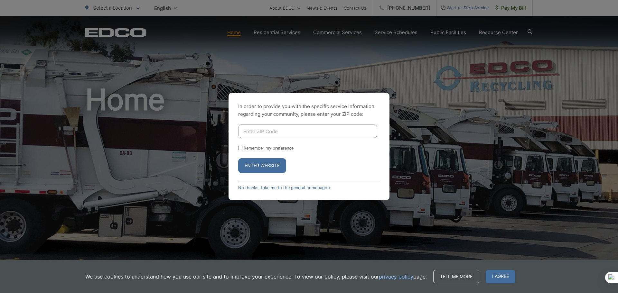 The width and height of the screenshot is (618, 293). What do you see at coordinates (456, 277) in the screenshot?
I see `a: Tell me more` at bounding box center [456, 277].